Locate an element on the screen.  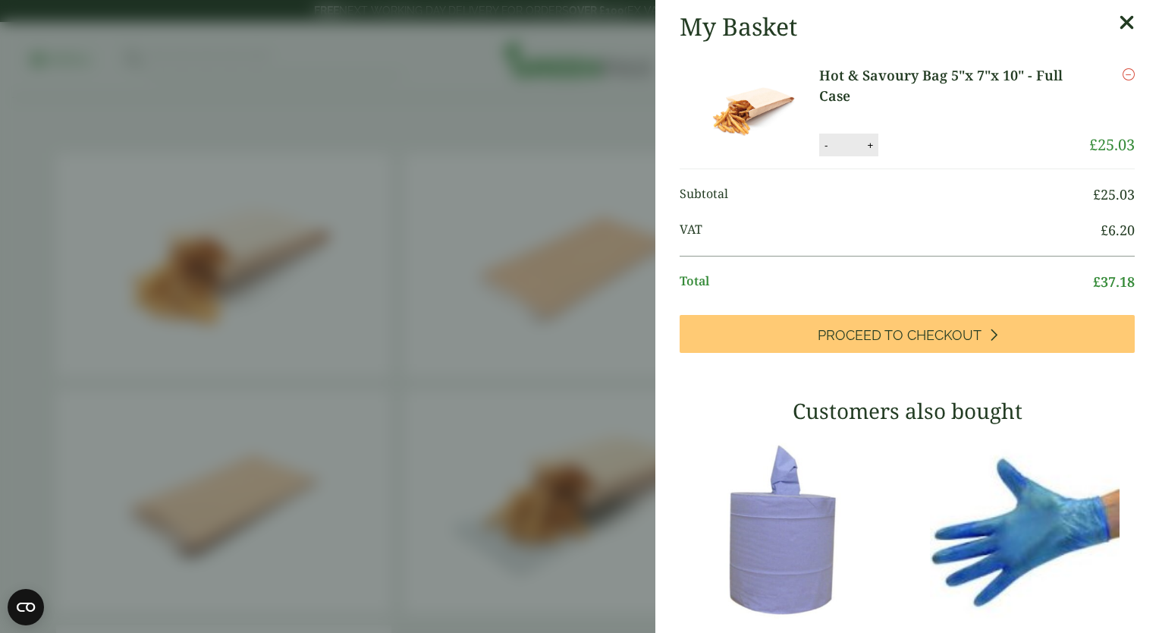
a: Proceed to Checkout is located at coordinates (907, 334).